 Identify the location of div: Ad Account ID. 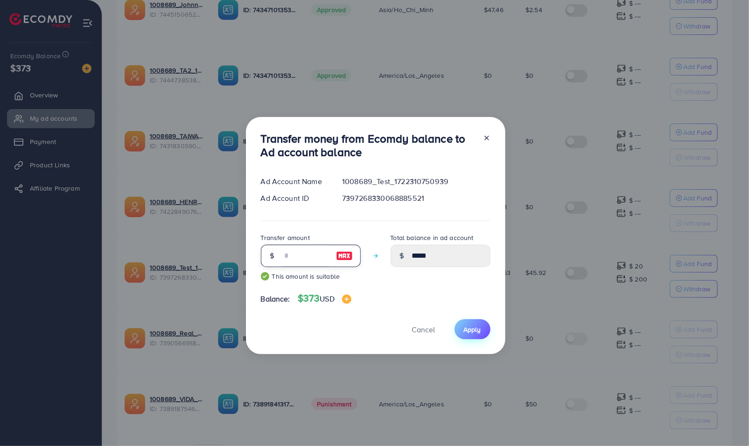
(294, 198).